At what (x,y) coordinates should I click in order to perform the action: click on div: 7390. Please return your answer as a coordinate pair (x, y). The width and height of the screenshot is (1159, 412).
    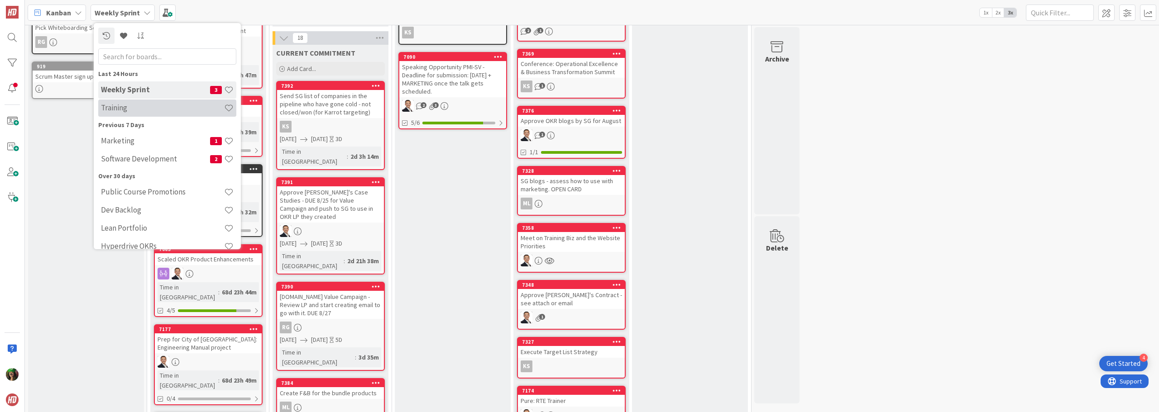
    Looking at the image, I should click on (331, 287).